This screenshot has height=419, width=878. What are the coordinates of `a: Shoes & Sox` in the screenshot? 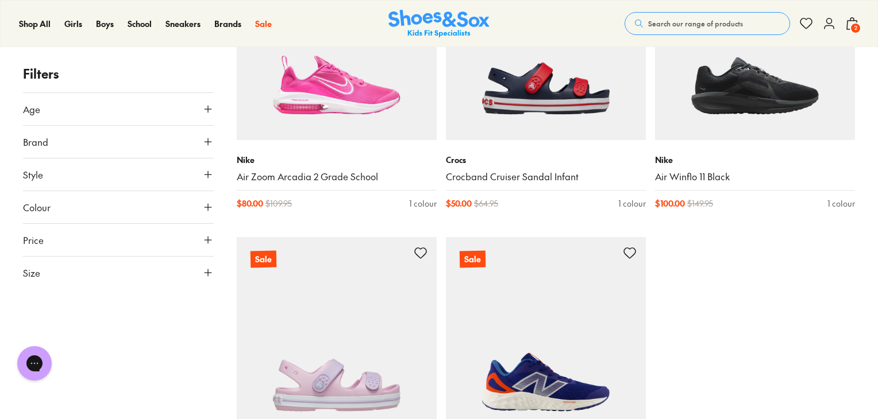 It's located at (439, 24).